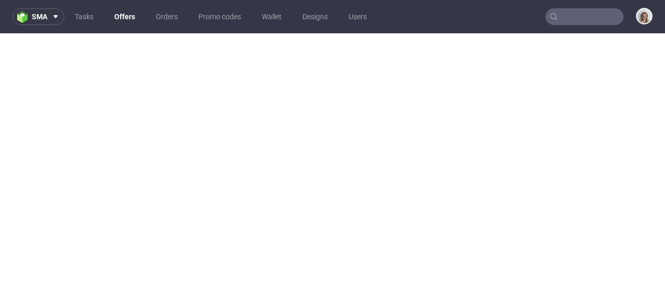 The image size is (665, 304). Describe the element at coordinates (167, 17) in the screenshot. I see `a: Orders` at that location.